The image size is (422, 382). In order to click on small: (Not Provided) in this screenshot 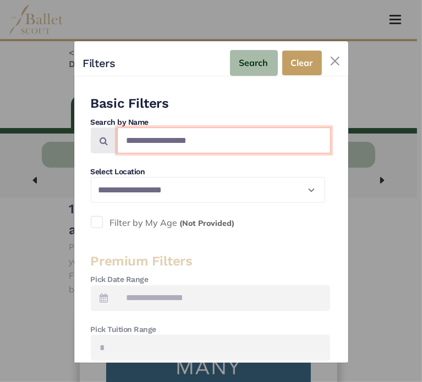, I will do `click(207, 223)`.